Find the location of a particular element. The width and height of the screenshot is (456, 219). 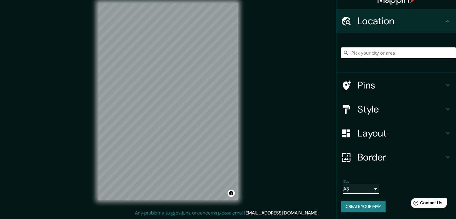

h4: Layout is located at coordinates (401, 133).